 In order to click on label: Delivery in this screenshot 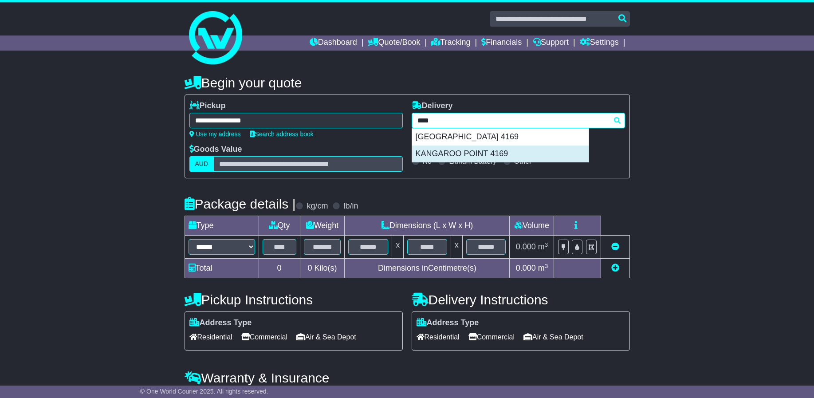, I will do `click(432, 106)`.